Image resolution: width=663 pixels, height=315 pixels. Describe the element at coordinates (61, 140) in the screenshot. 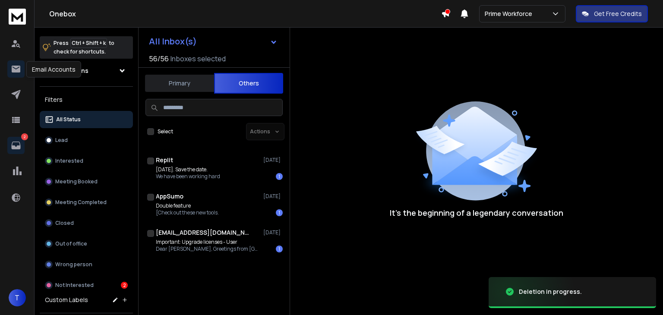

I see `p: Lead` at that location.